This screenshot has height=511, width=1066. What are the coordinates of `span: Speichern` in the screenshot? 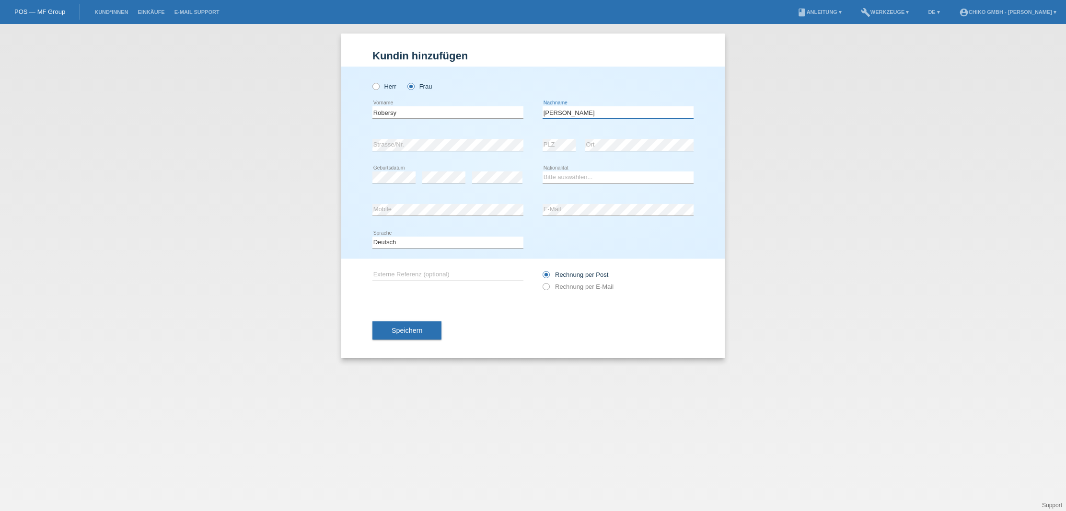 It's located at (407, 331).